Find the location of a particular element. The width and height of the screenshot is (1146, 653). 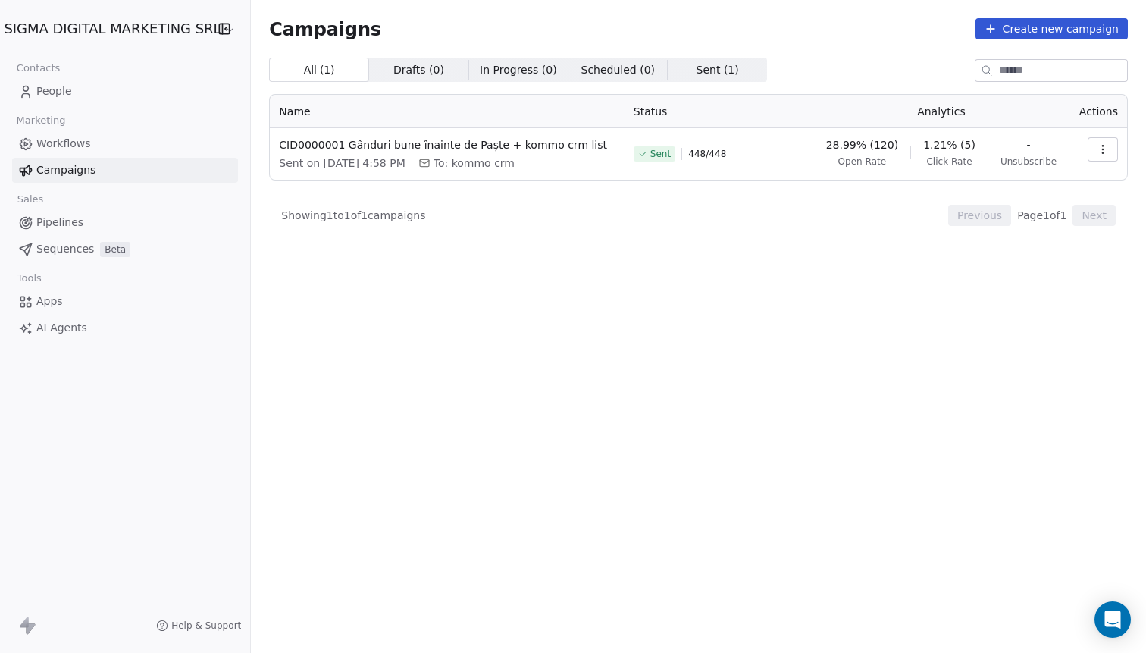

span: Marketing is located at coordinates (41, 121).